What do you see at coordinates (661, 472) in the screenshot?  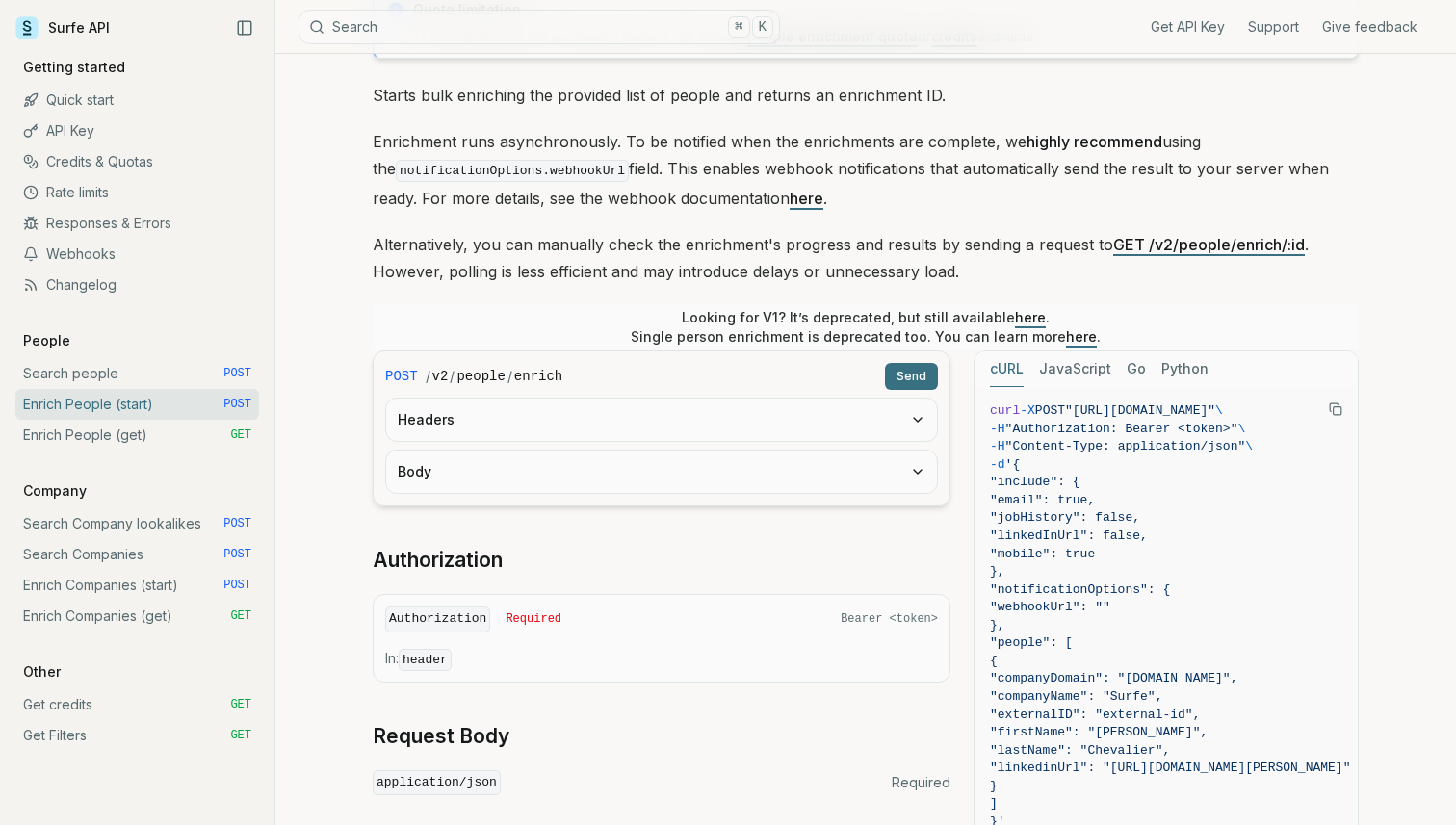 I see `button: Body` at bounding box center [661, 472].